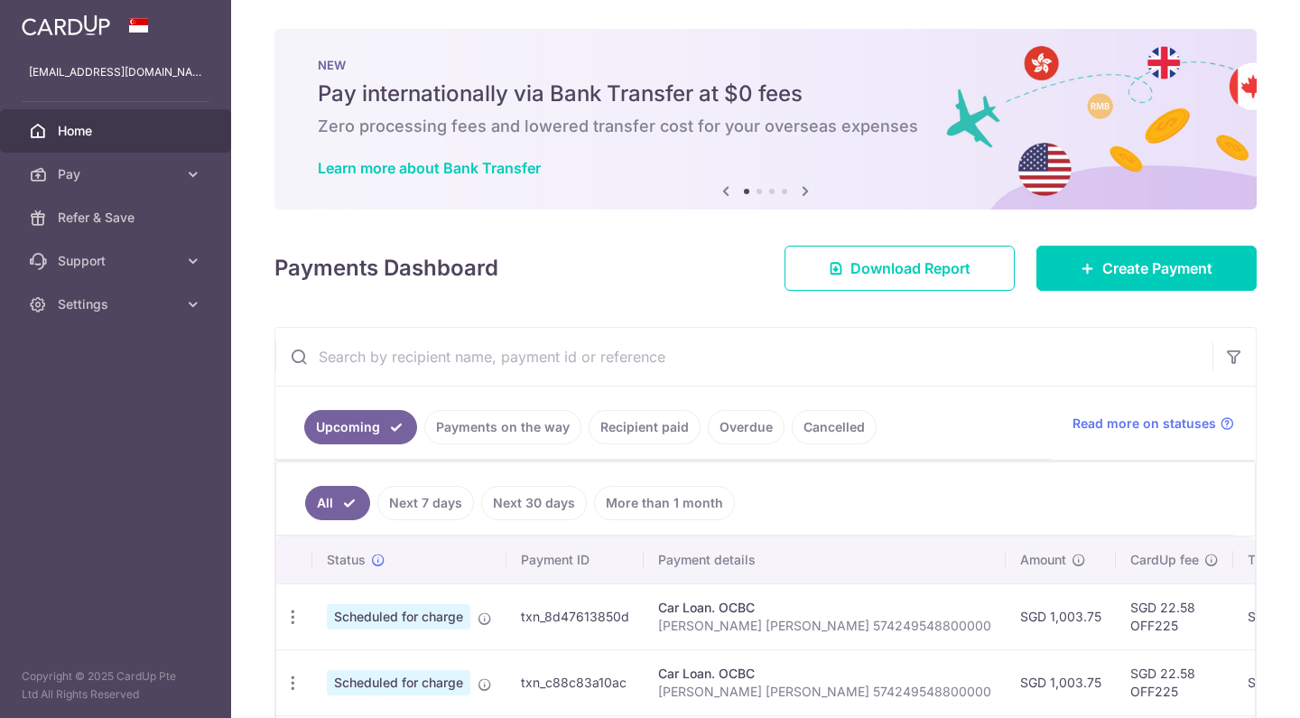 This screenshot has height=718, width=1300. What do you see at coordinates (360, 427) in the screenshot?
I see `a: Upcoming` at bounding box center [360, 427].